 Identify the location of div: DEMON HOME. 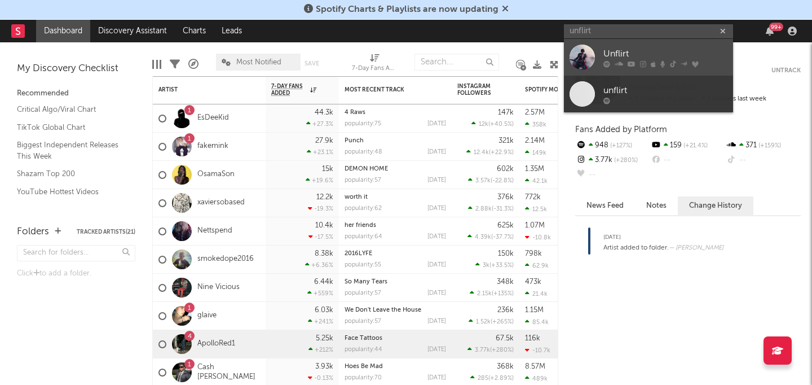
(395, 169).